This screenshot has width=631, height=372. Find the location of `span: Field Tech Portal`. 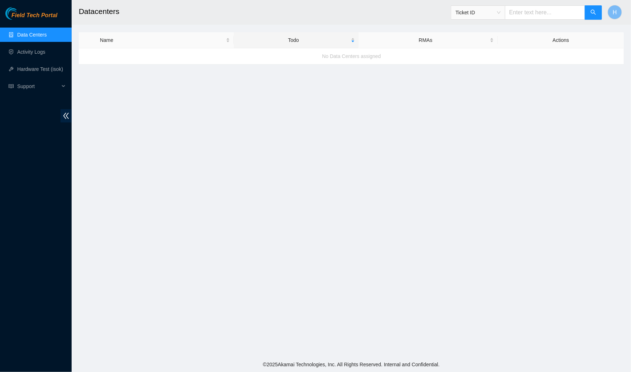

span: Field Tech Portal is located at coordinates (34, 15).